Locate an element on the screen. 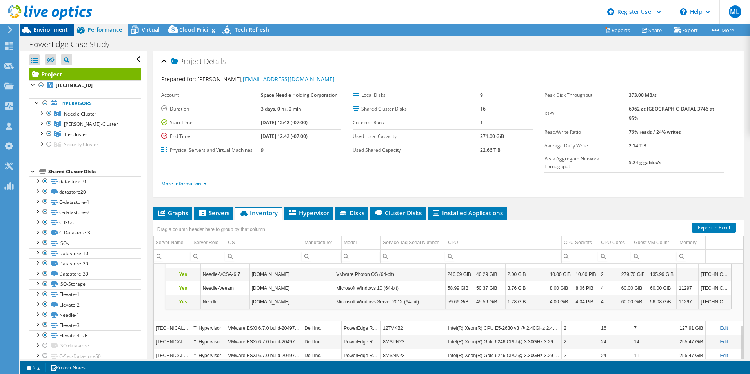 This screenshot has height=374, width=750. div: CPU is located at coordinates (453, 243).